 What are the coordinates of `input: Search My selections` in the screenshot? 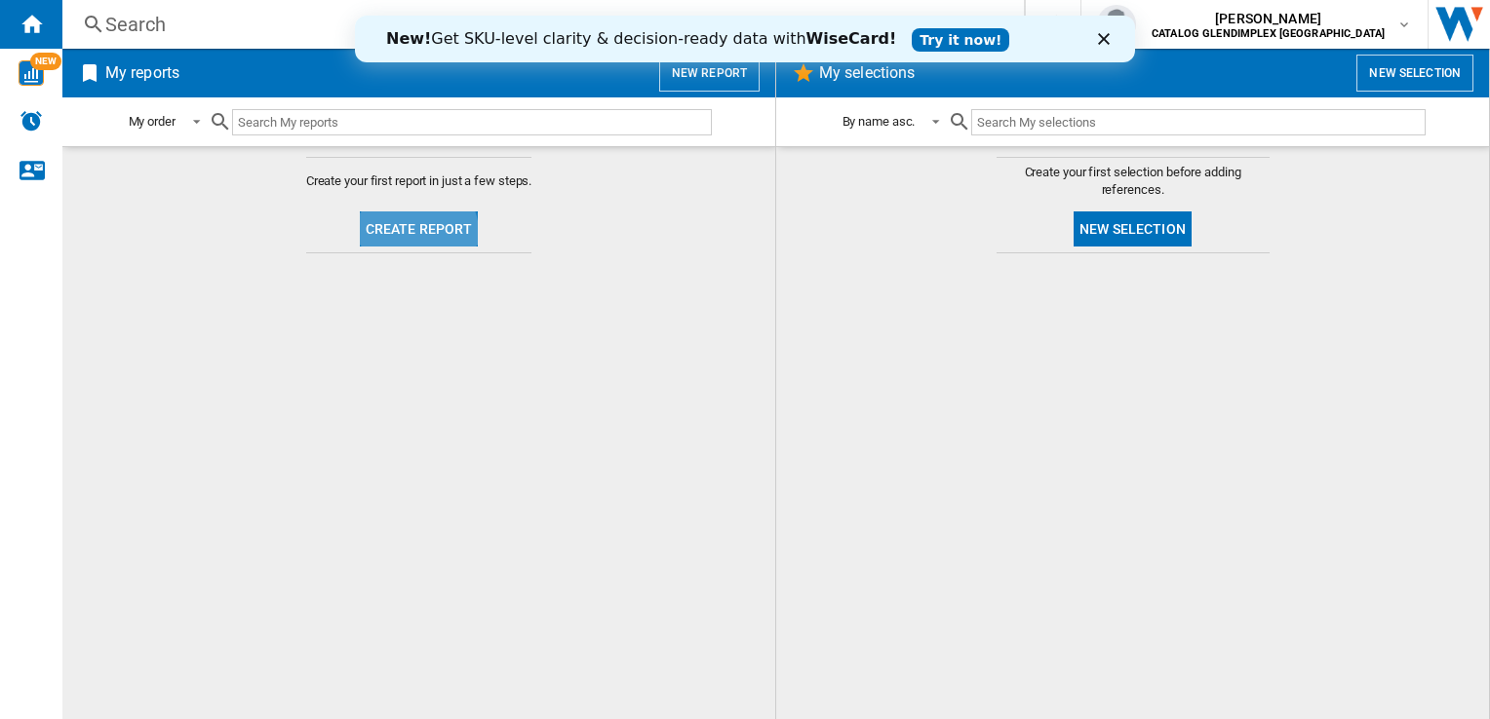 It's located at (1197, 122).